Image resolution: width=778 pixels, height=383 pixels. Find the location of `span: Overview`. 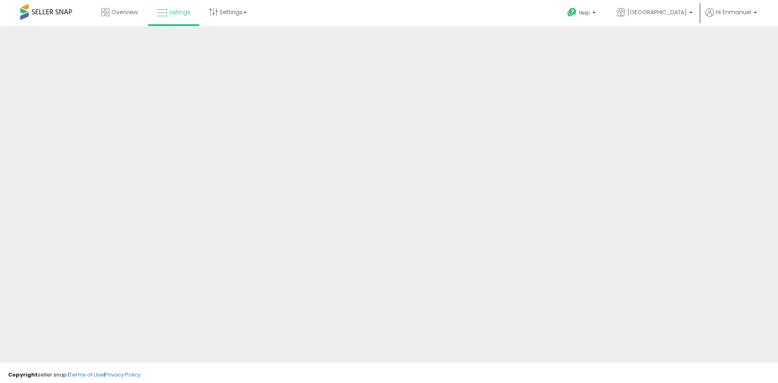

span: Overview is located at coordinates (124, 12).